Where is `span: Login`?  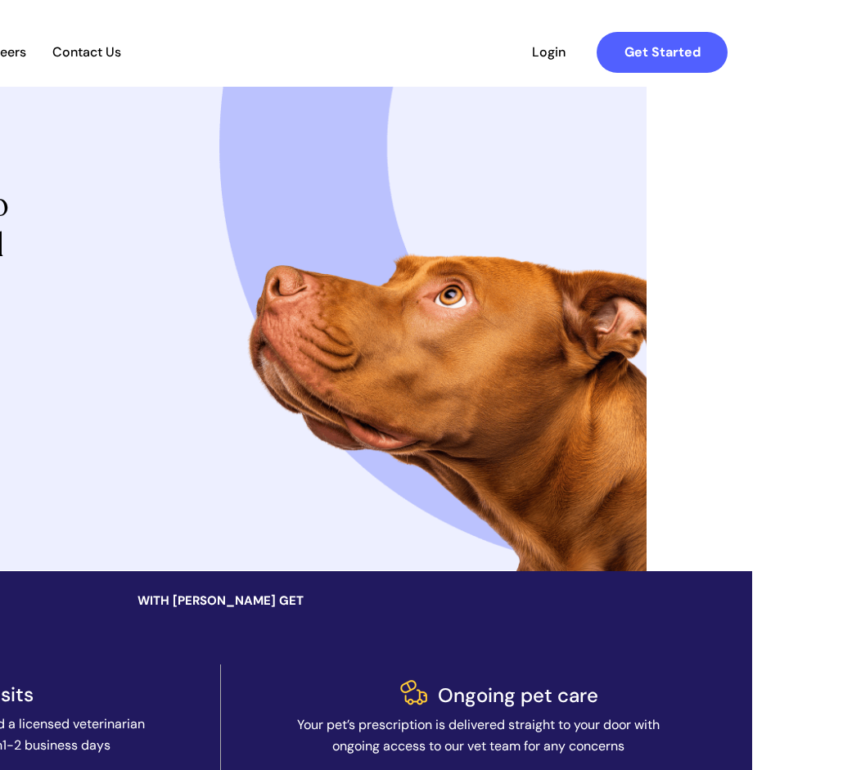
span: Login is located at coordinates (548, 52).